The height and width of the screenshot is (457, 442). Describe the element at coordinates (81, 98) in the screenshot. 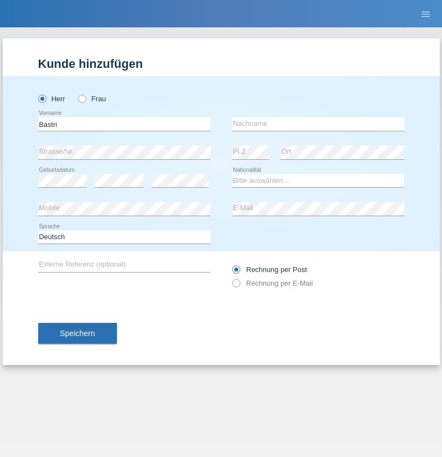

I see `input: Frau` at that location.